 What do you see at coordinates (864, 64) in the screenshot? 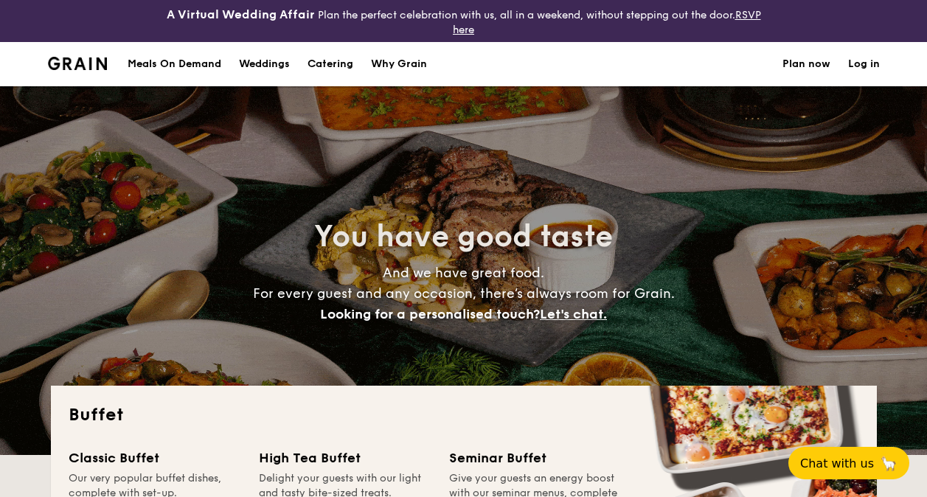
I see `a: Log in` at bounding box center [864, 64].